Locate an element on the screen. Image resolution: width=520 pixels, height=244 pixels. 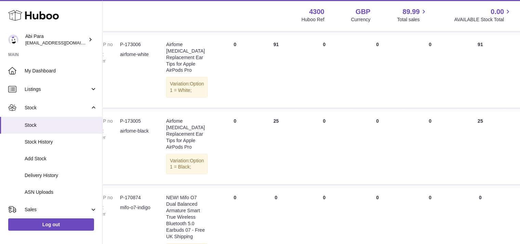
dd: P-173006 is located at coordinates (136, 44).